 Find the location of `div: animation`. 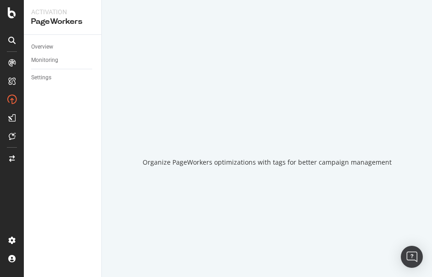

div: animation is located at coordinates (267, 127).